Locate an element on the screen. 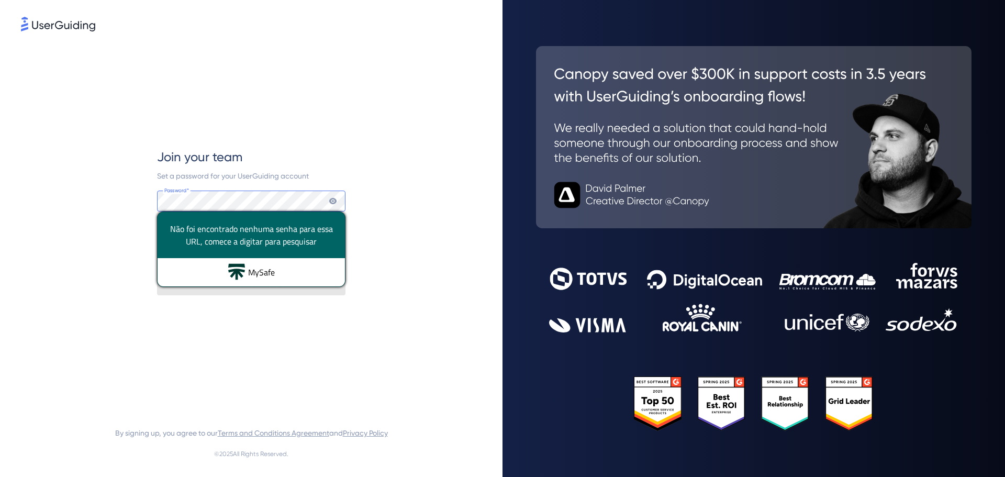 Image resolution: width=1005 pixels, height=477 pixels. img: 8faab4ba6bc7696a72372aa768b0286c.svg is located at coordinates (58, 24).